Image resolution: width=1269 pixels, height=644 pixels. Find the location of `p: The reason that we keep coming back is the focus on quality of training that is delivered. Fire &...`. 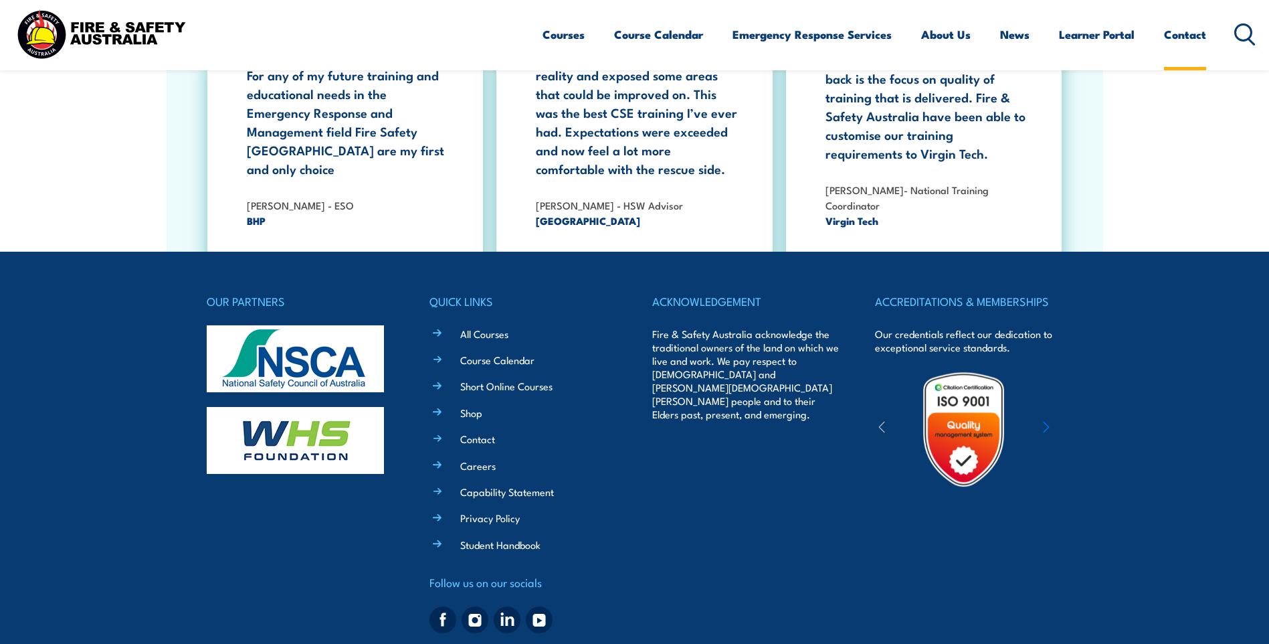

p: The reason that we keep coming back is the focus on quality of training that is delivered. Fire &... is located at coordinates (927, 106).